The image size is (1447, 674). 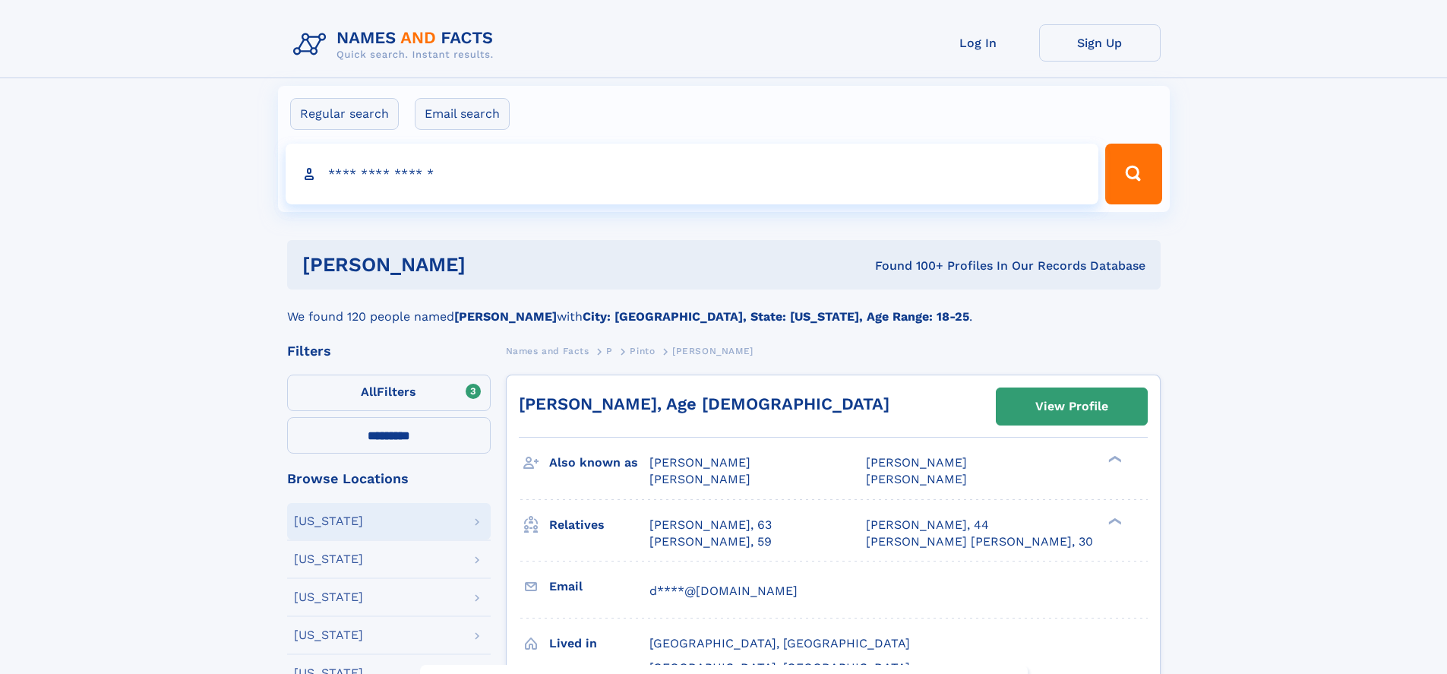 I want to click on h3: Email, so click(x=599, y=586).